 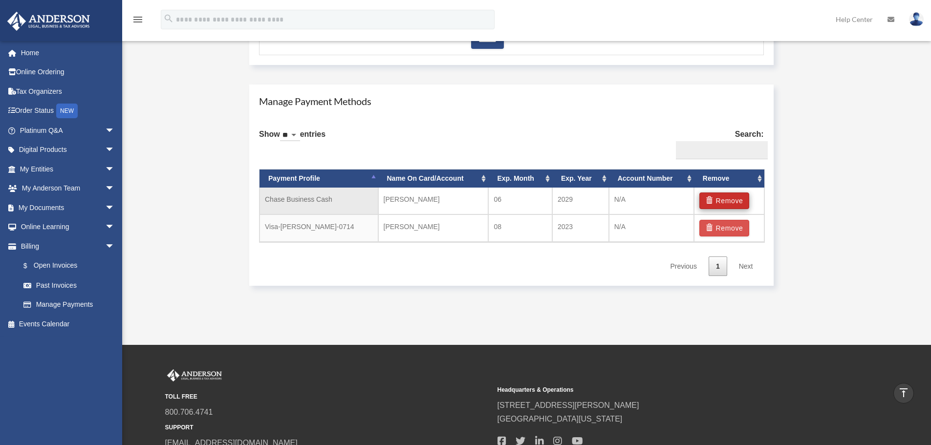 What do you see at coordinates (580, 201) in the screenshot?
I see `td: 2029` at bounding box center [580, 201].